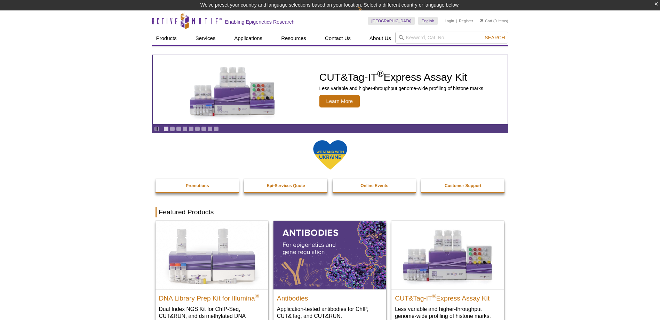  What do you see at coordinates (294, 38) in the screenshot?
I see `a: Resources` at bounding box center [294, 38].